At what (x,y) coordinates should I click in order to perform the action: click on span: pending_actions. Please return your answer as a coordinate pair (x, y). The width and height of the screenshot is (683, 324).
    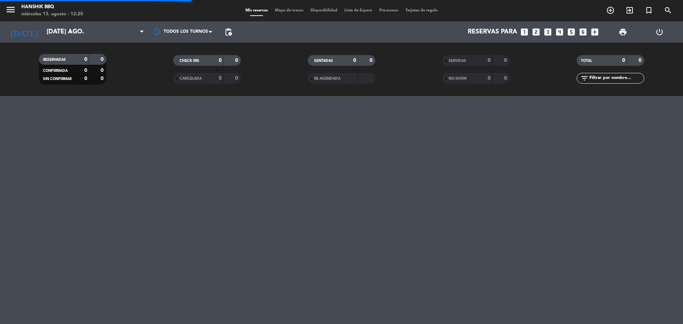
    Looking at the image, I should click on (228, 32).